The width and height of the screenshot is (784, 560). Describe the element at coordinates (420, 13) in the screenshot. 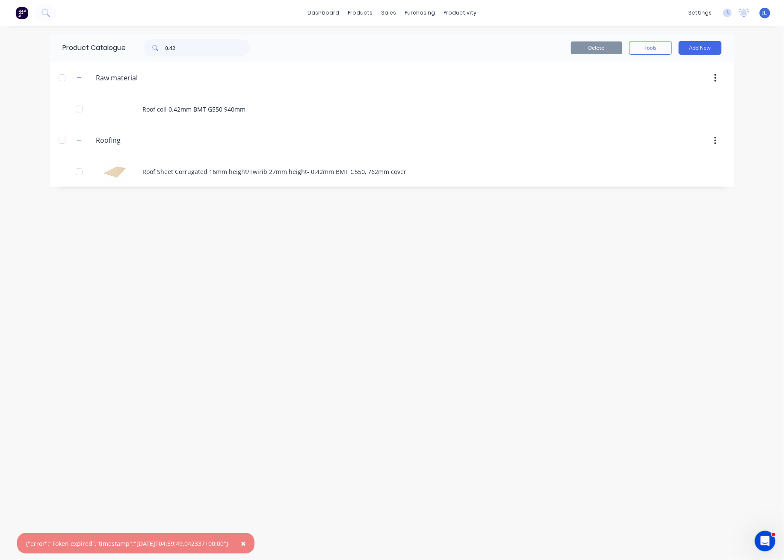

I see `div: purchasing` at that location.